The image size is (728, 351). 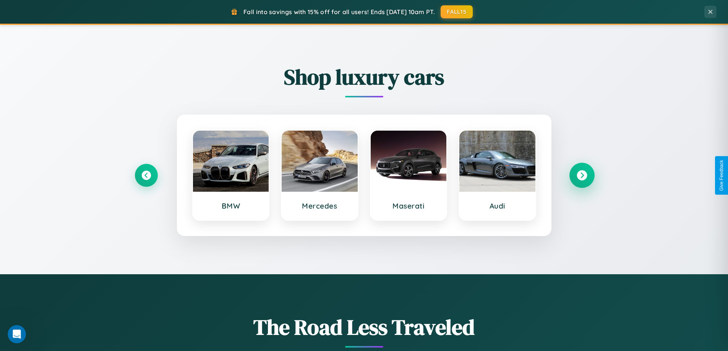 What do you see at coordinates (319, 206) in the screenshot?
I see `h3: Mercedes` at bounding box center [319, 206].